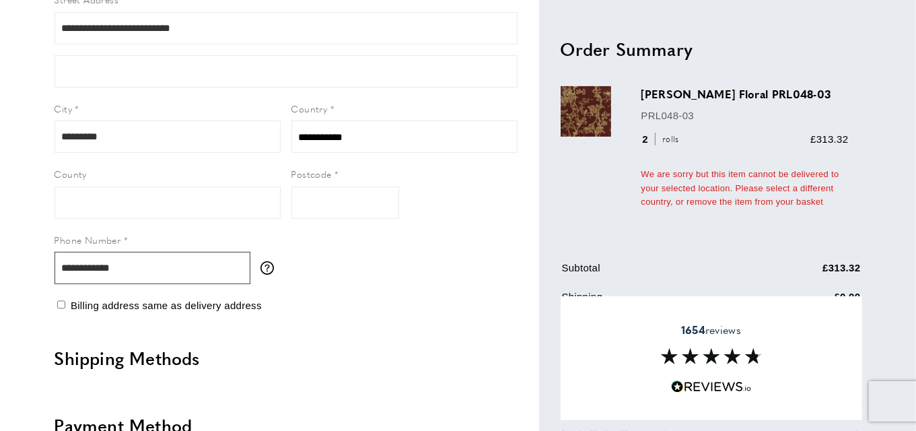 The height and width of the screenshot is (431, 916). Describe the element at coordinates (271, 268) in the screenshot. I see `button: More information` at that location.